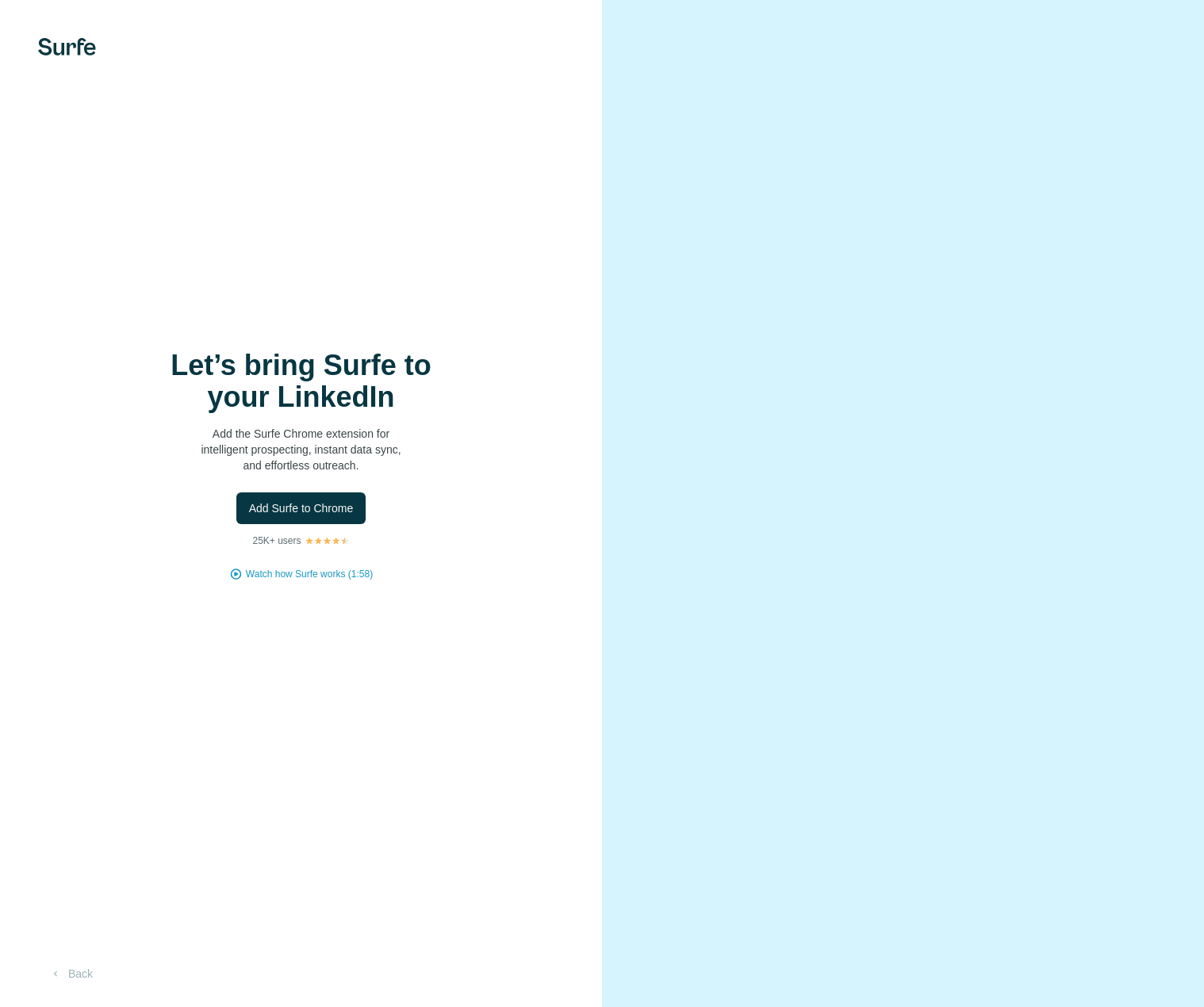  I want to click on button: Add Surfe to Chrome, so click(301, 508).